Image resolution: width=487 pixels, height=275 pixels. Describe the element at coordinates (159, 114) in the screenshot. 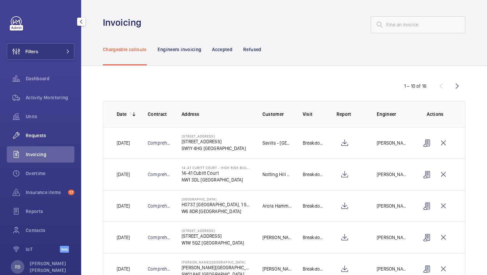

I see `p: Contract` at that location.